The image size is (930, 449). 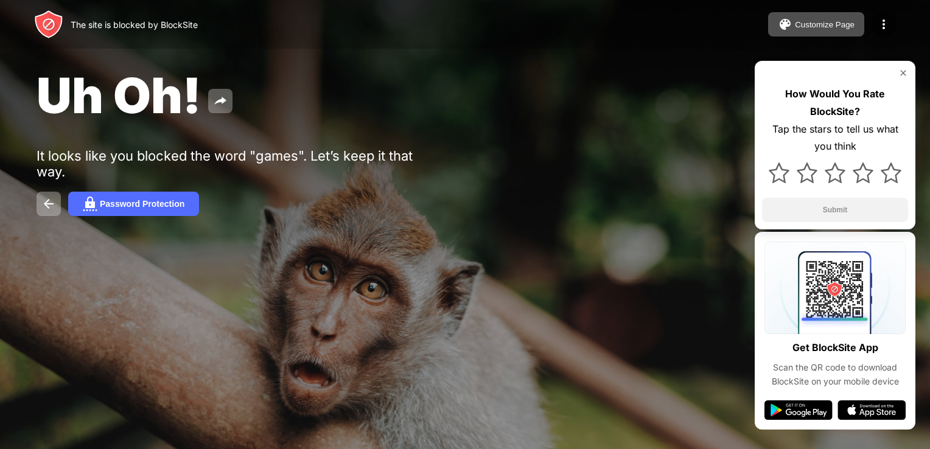 I want to click on img: qrcode.svg, so click(x=835, y=288).